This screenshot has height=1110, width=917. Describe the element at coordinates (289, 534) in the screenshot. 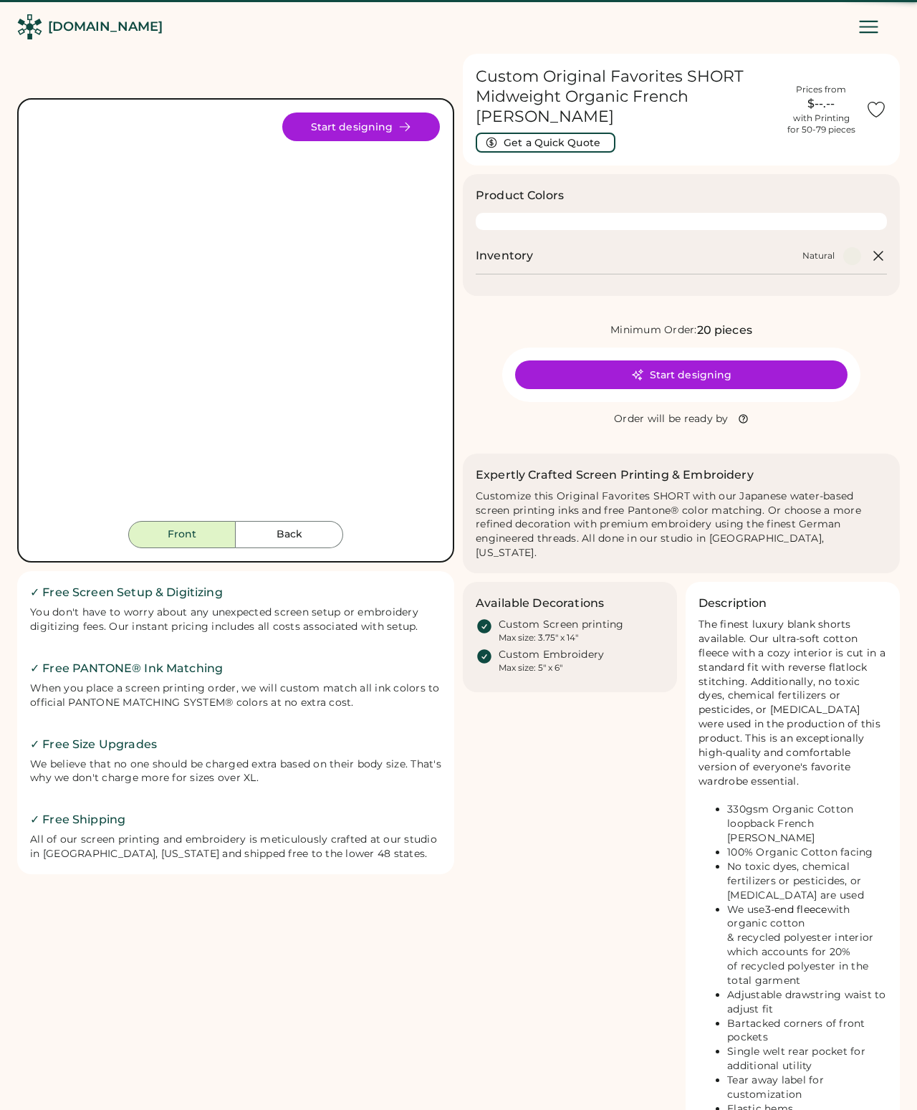

I see `button: Back` at that location.